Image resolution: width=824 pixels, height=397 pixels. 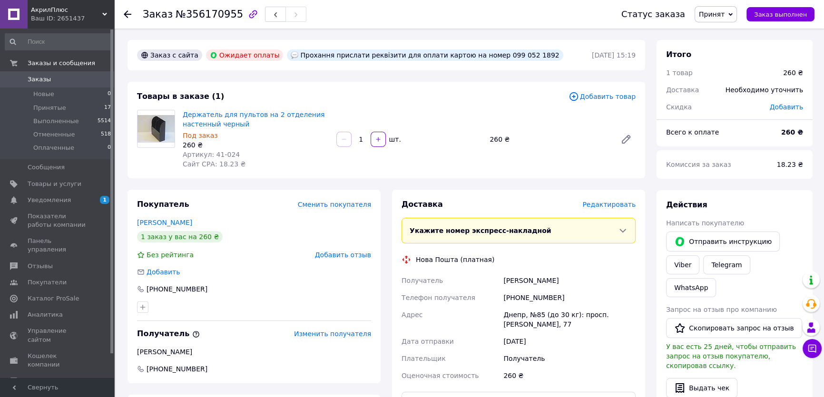 I want to click on span: Товары в заказе (1), so click(x=180, y=96).